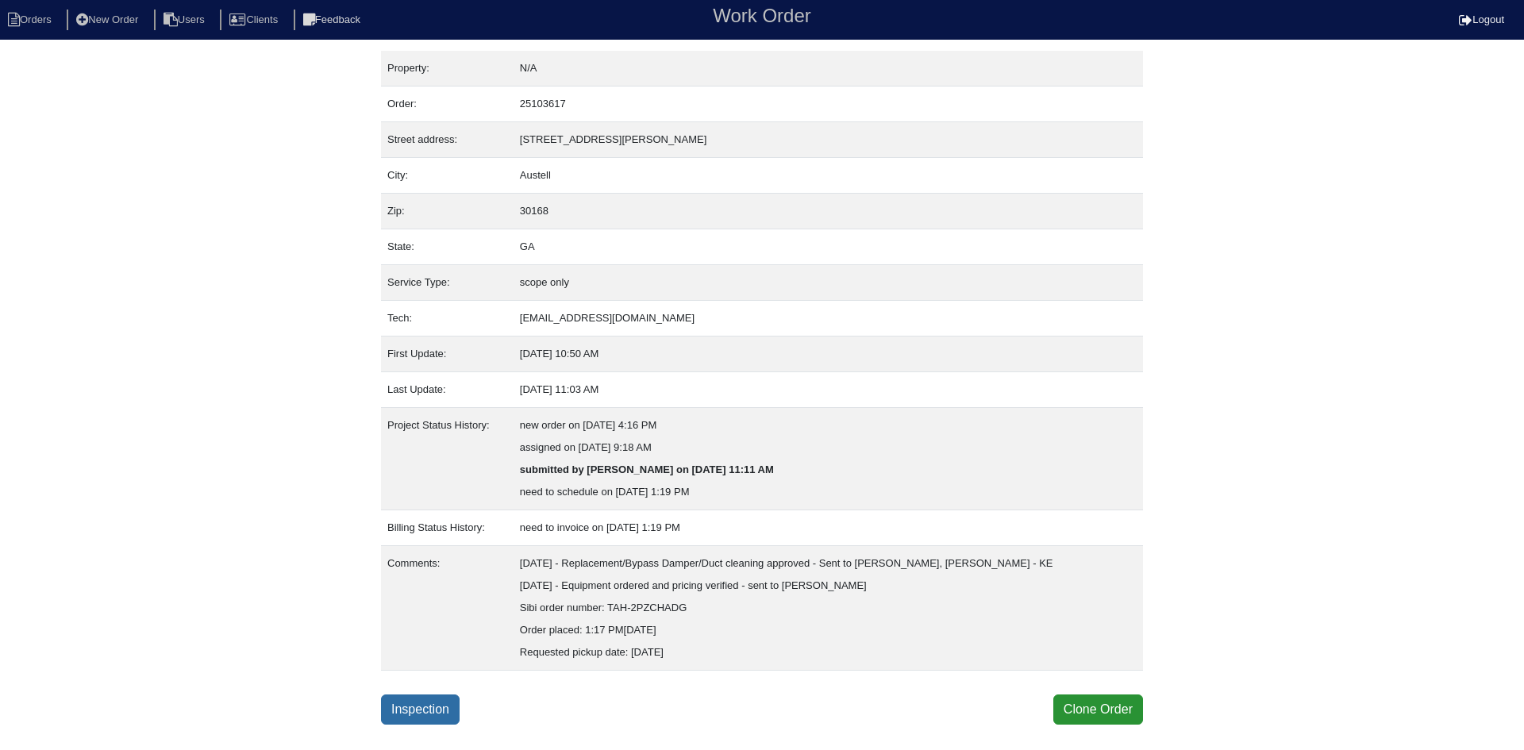  I want to click on td: First Update:, so click(447, 354).